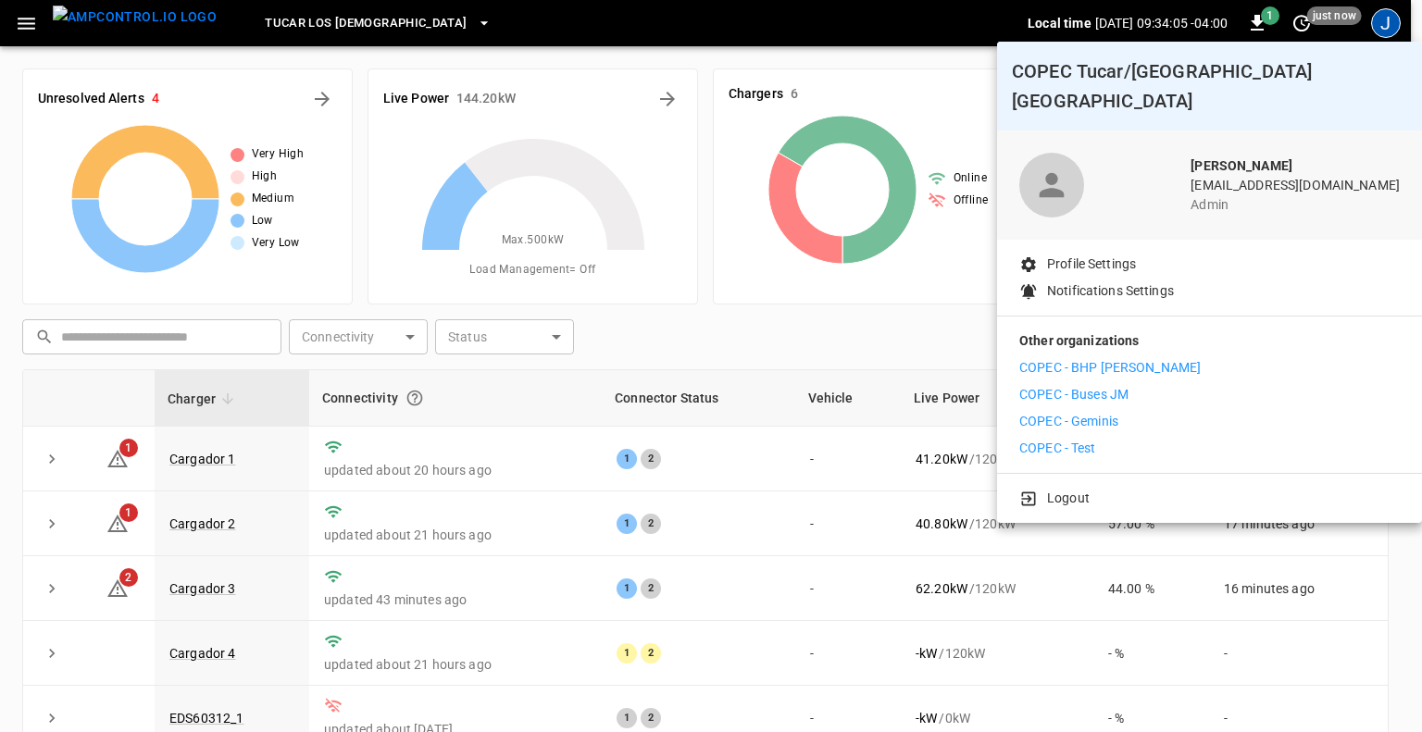 The image size is (1422, 732). What do you see at coordinates (1052, 185) in the screenshot?
I see `div: profile-icon` at bounding box center [1052, 185].